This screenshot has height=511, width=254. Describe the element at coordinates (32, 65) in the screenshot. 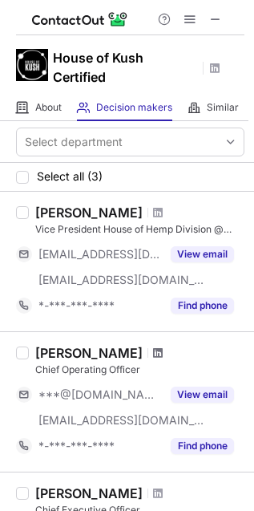

I see `img: 6d9e4aeb4f9ac558e69c5fd8c980e1fd` at that location.